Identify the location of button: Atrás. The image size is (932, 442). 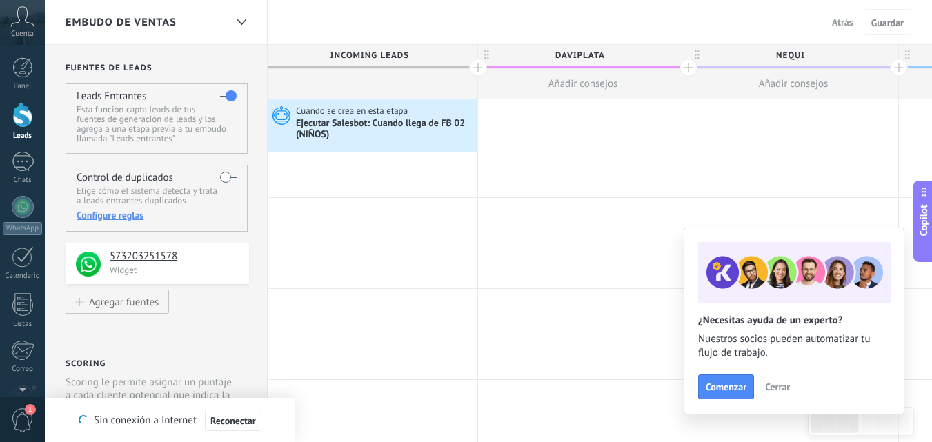
(842, 22).